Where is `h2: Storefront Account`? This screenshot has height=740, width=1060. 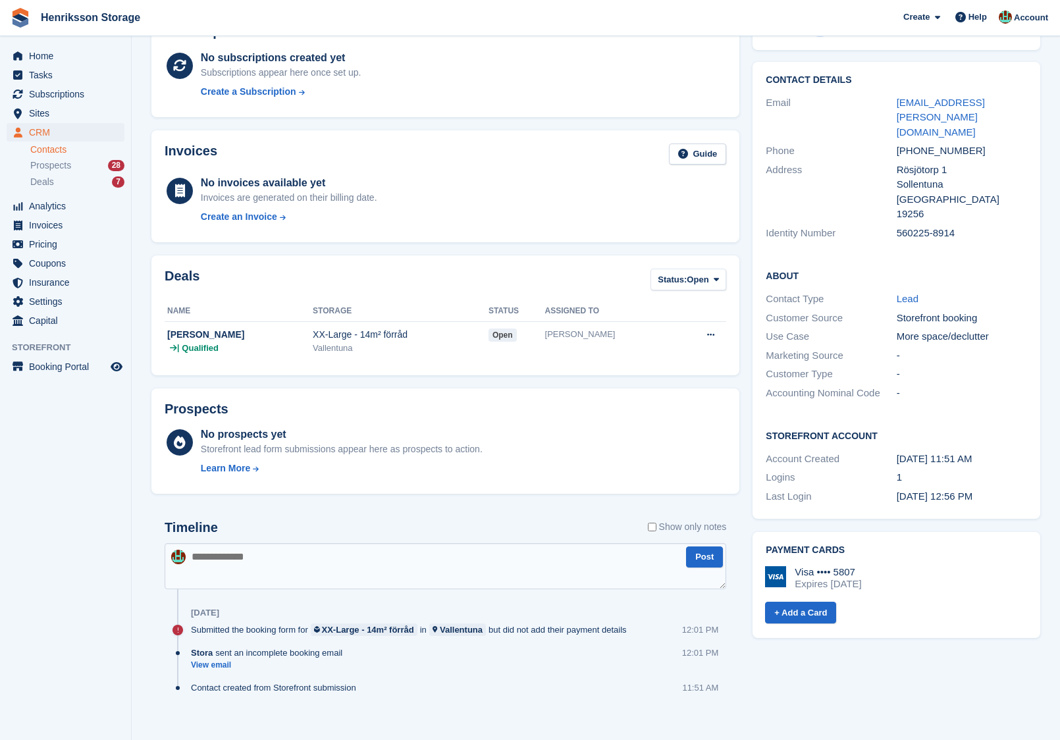 h2: Storefront Account is located at coordinates (896, 435).